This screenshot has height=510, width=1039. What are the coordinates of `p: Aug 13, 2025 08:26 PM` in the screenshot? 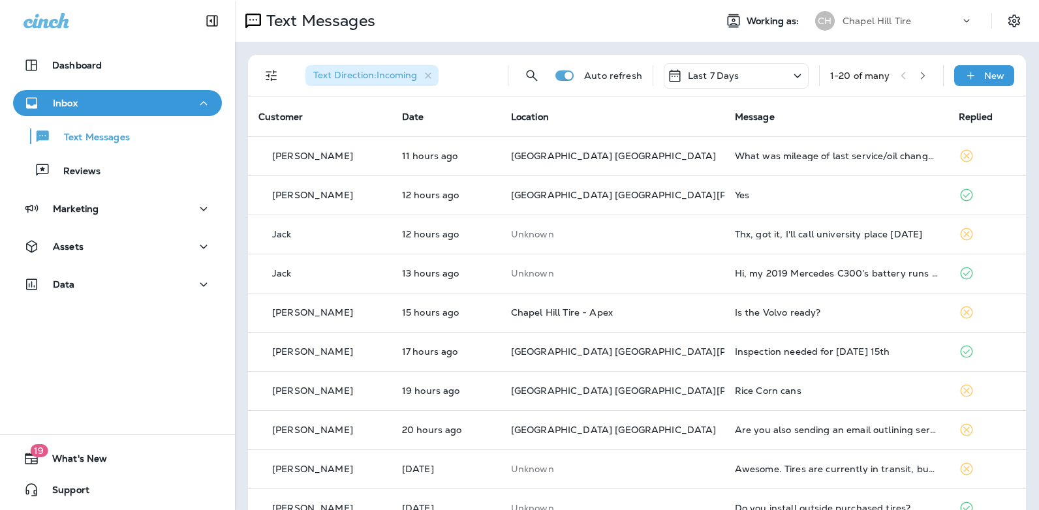 It's located at (446, 234).